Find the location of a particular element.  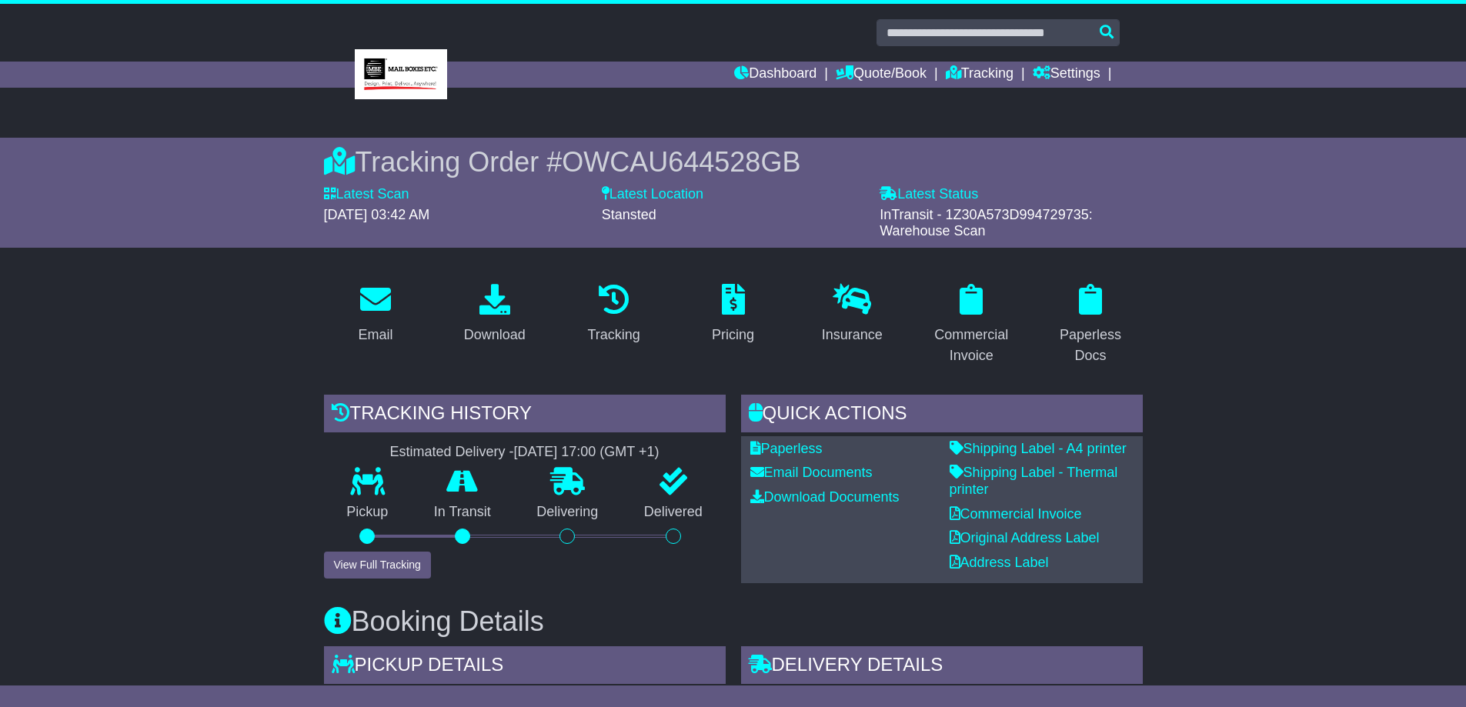

span: Stansted is located at coordinates (629, 215).